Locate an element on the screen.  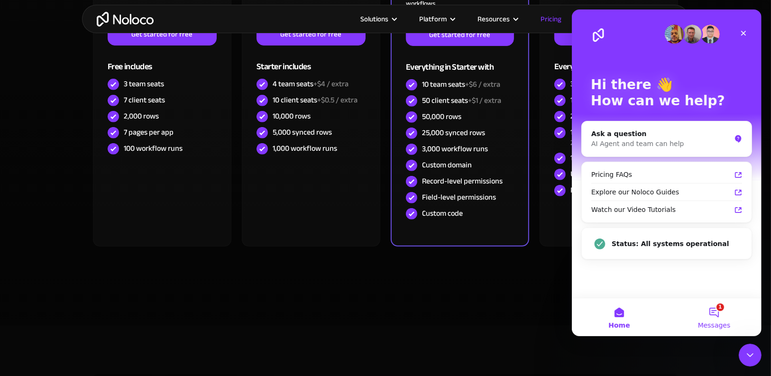
a: home is located at coordinates (125, 19).